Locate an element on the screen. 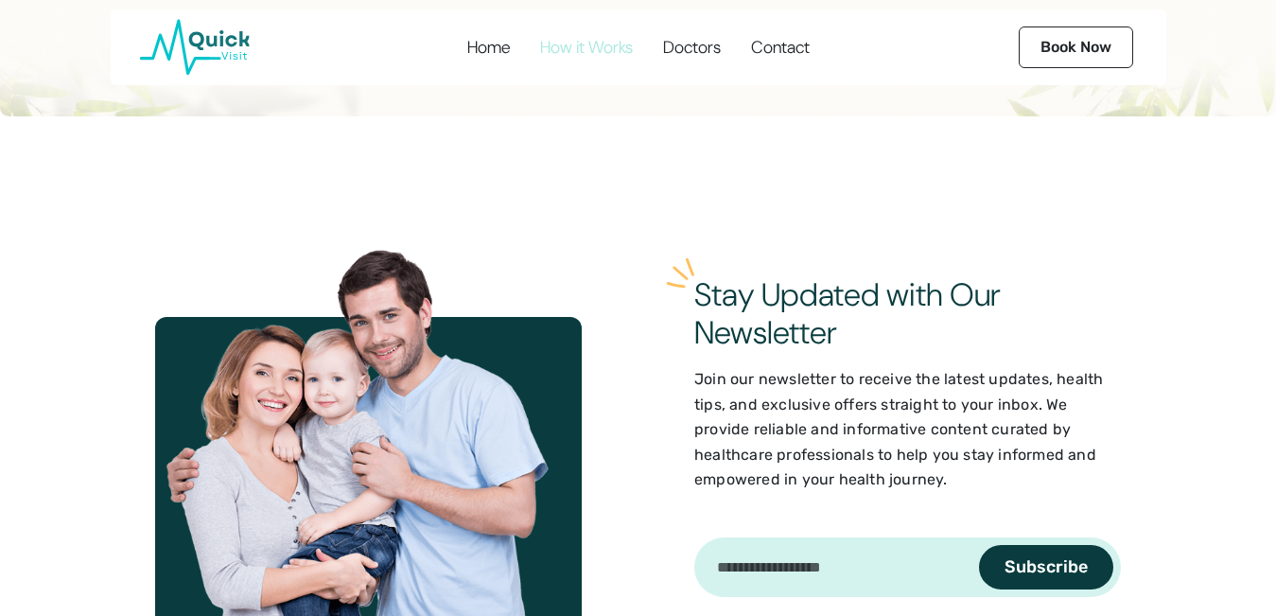  a: Home is located at coordinates (488, 47).